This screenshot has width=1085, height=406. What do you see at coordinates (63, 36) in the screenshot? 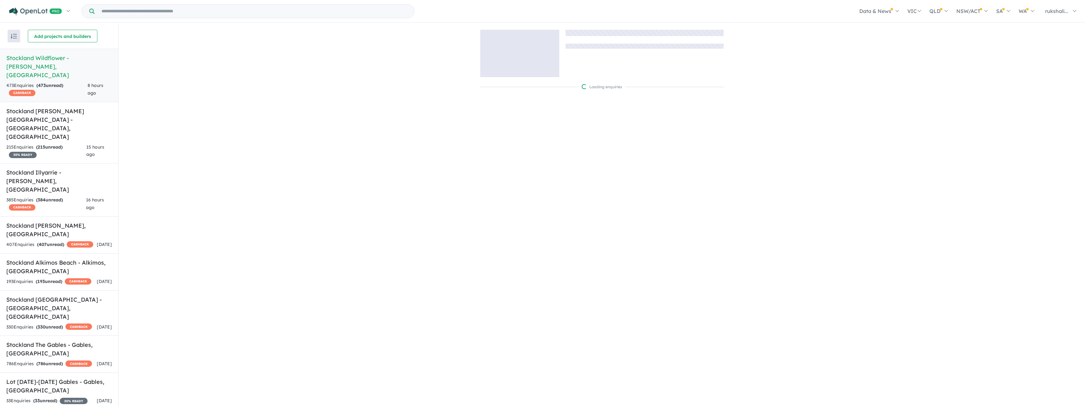
I see `button: Add projects and builders` at bounding box center [63, 36].